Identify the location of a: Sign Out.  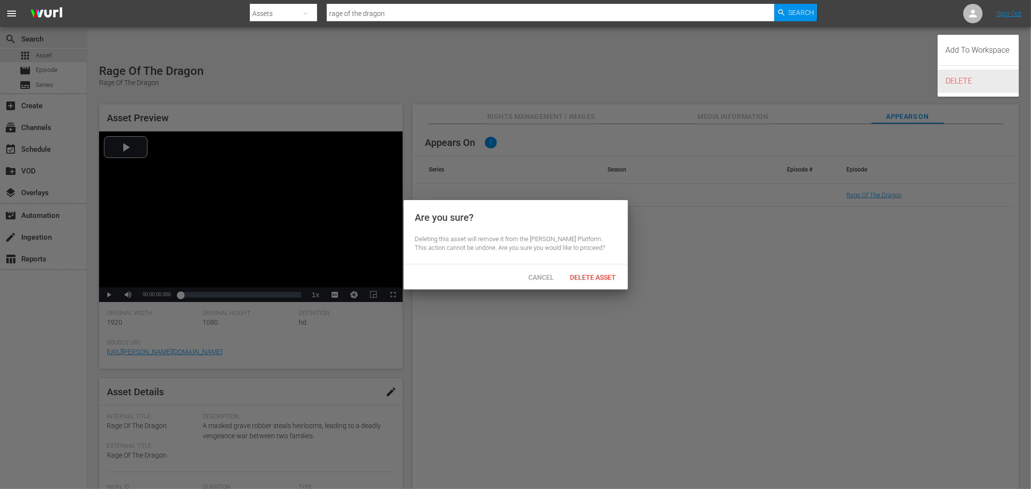
(1009, 14).